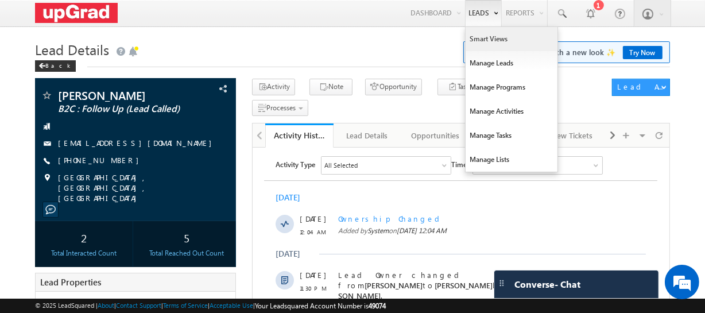 This screenshot has width=705, height=313. I want to click on div: Lead Details, so click(367, 135).